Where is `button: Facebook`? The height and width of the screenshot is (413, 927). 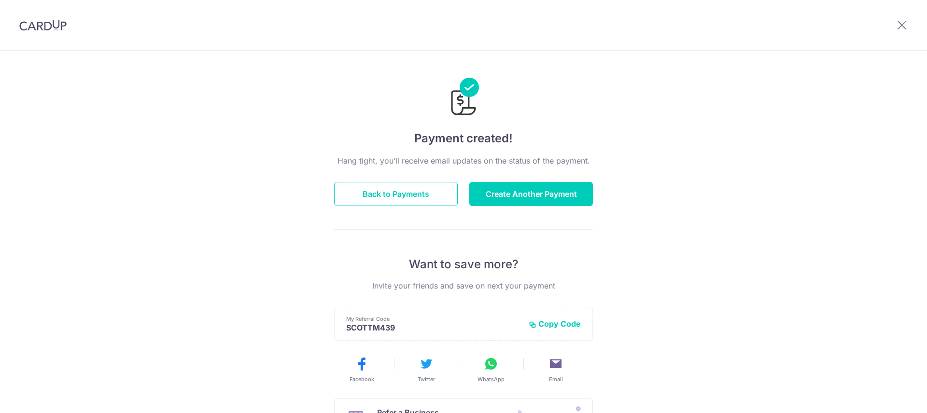 button: Facebook is located at coordinates (362, 370).